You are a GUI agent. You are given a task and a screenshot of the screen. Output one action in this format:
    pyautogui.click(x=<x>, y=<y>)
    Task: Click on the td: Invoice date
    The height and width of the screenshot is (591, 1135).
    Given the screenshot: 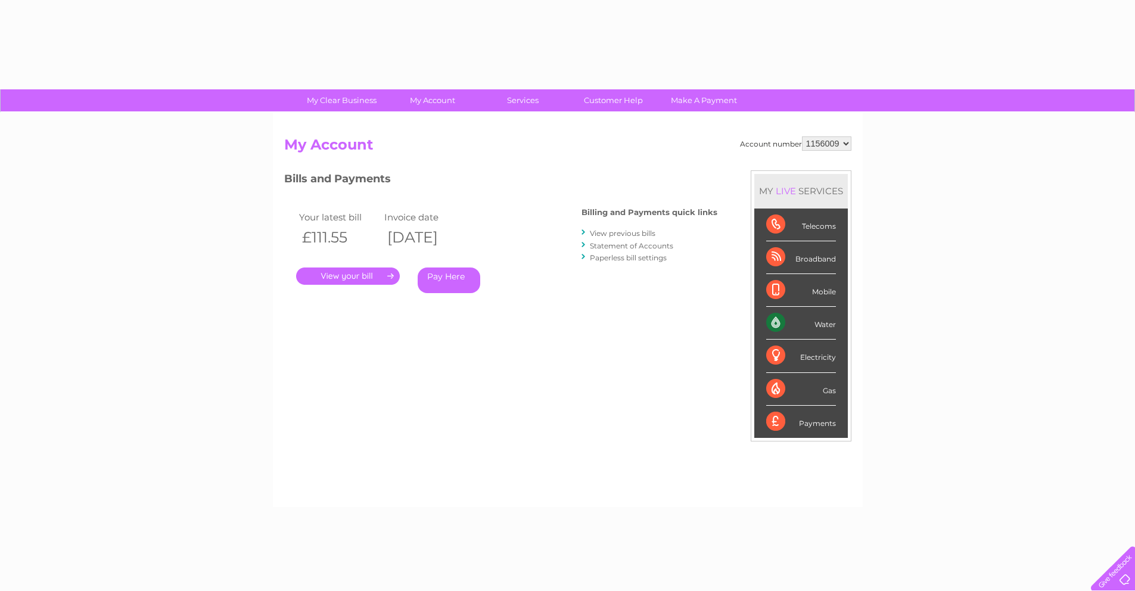 What is the action you would take?
    pyautogui.click(x=424, y=217)
    